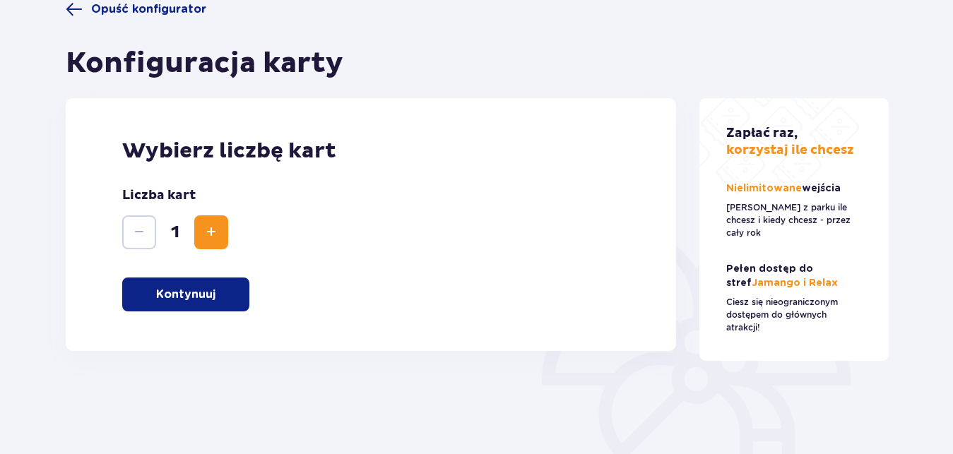  What do you see at coordinates (821, 189) in the screenshot?
I see `span: wejścia` at bounding box center [821, 189].